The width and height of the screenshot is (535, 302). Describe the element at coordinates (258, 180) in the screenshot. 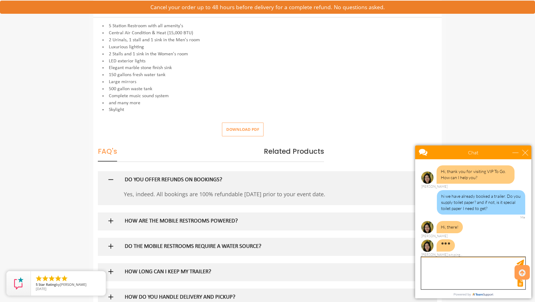

I see `h5: DO YOU OFFER REFUNDS ON BOOKINGS?` at that location.